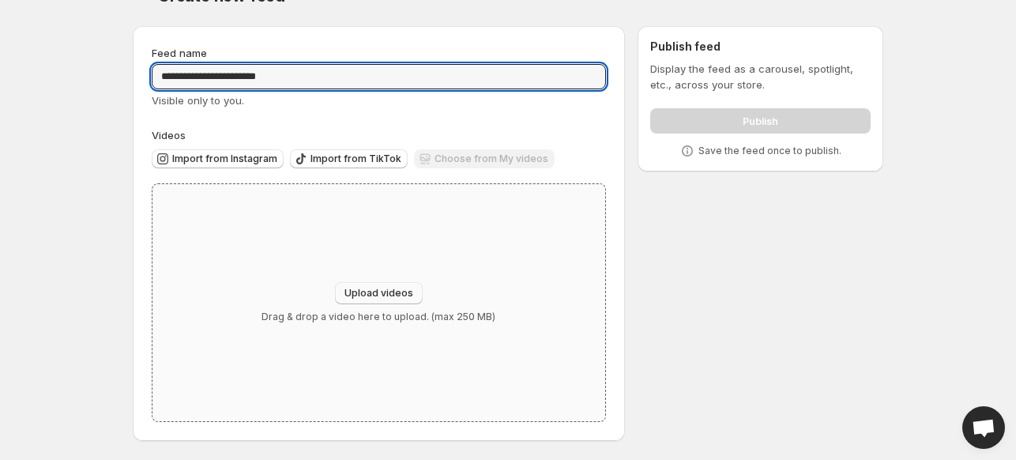 This screenshot has width=1016, height=460. I want to click on span: Feed name, so click(179, 53).